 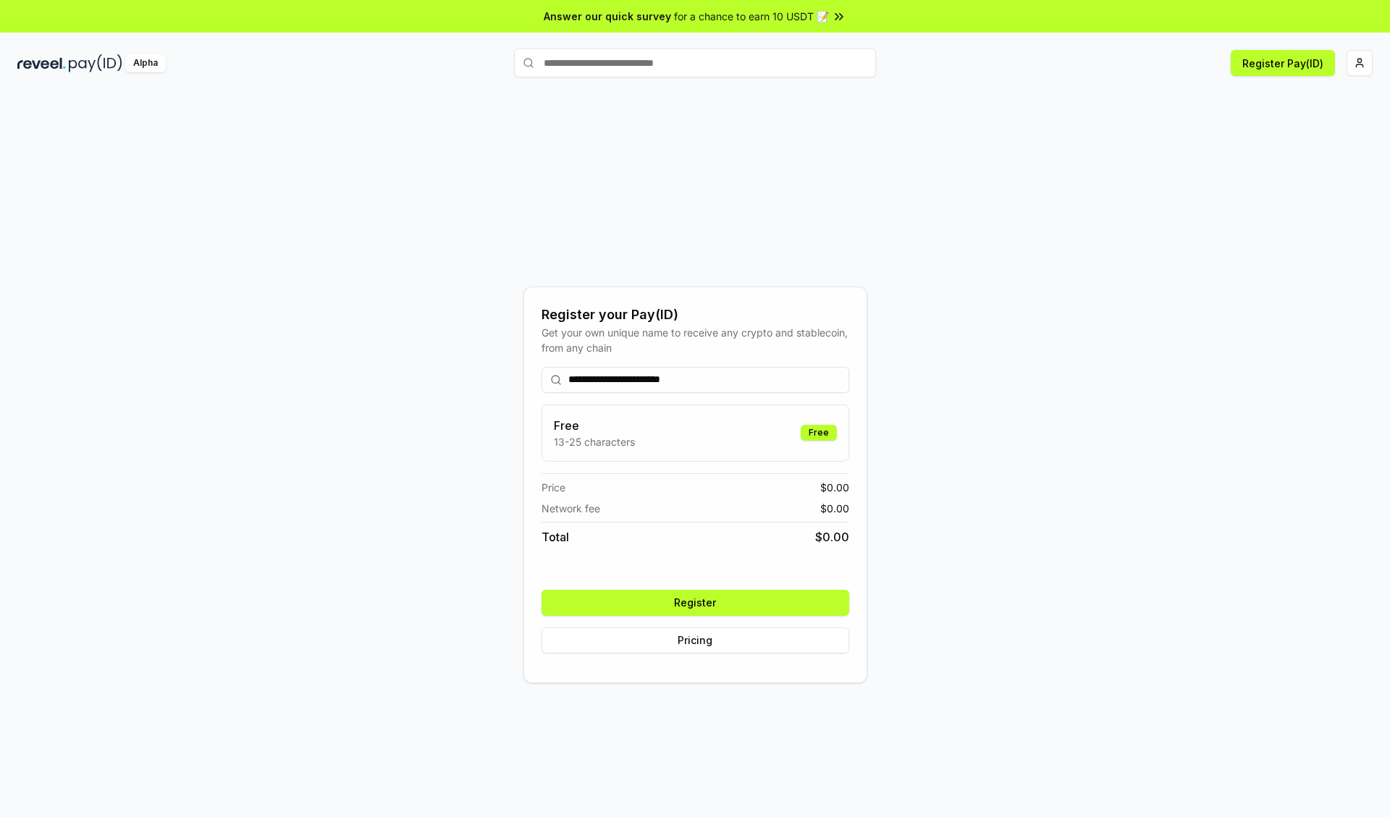 I want to click on div: Alpha, so click(x=146, y=63).